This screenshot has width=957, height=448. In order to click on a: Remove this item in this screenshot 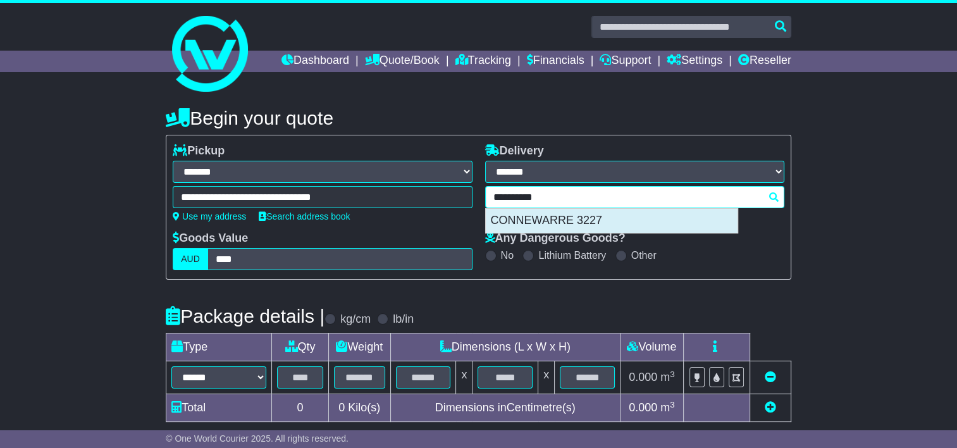, I will do `click(770, 377)`.